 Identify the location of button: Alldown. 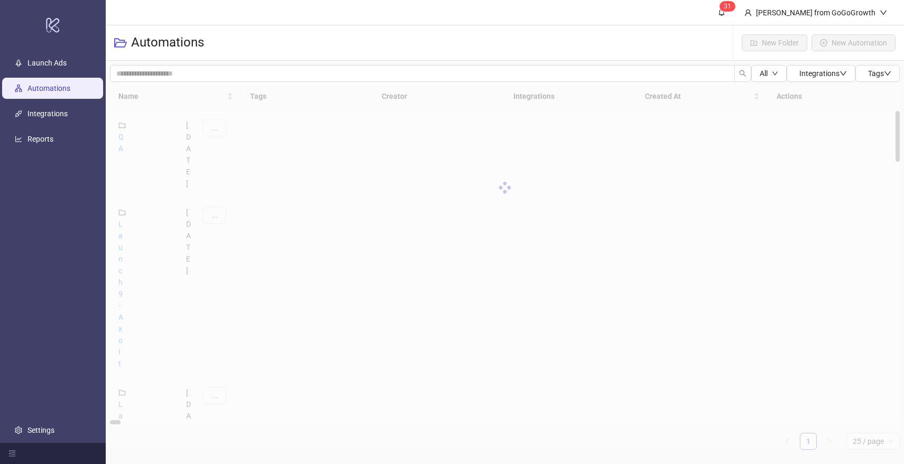
(768, 73).